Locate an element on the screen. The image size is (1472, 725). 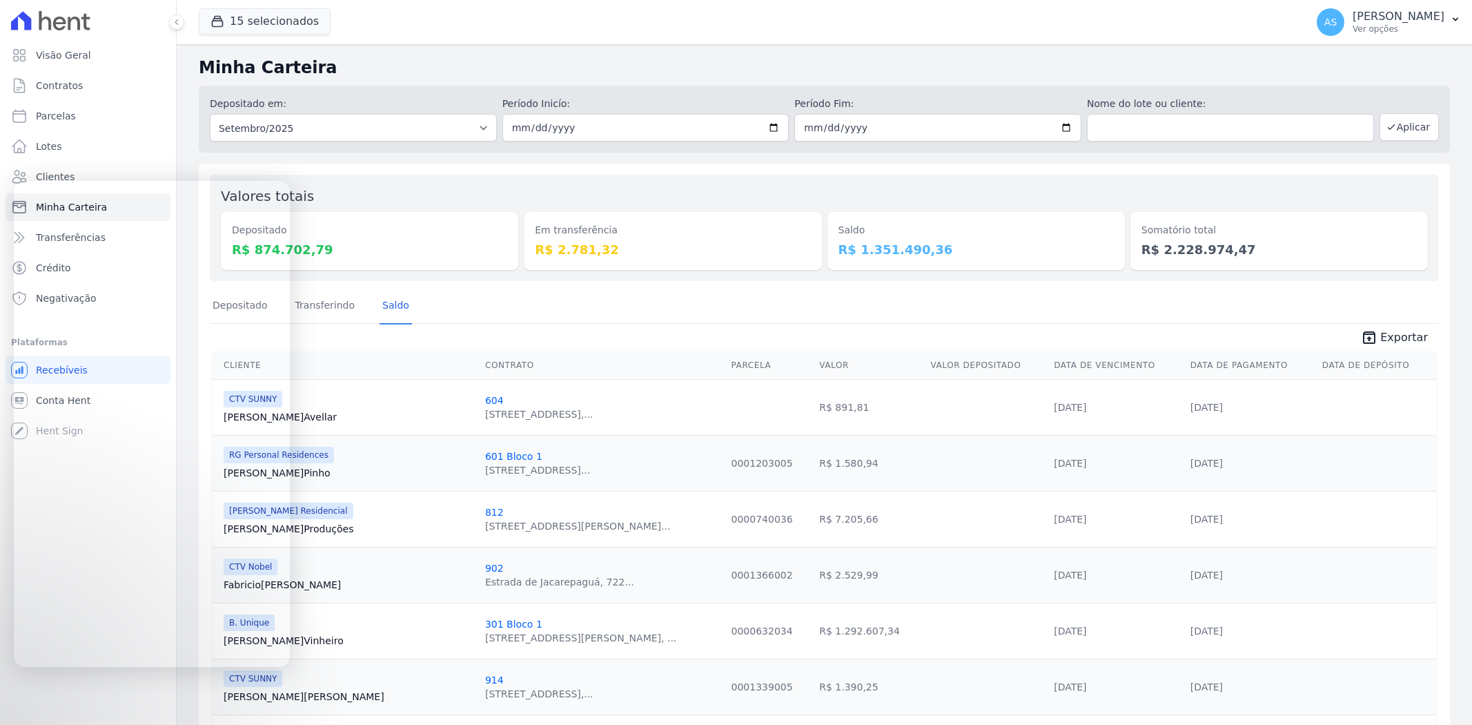
td: R$ 7.205,66 is located at coordinates (869, 518).